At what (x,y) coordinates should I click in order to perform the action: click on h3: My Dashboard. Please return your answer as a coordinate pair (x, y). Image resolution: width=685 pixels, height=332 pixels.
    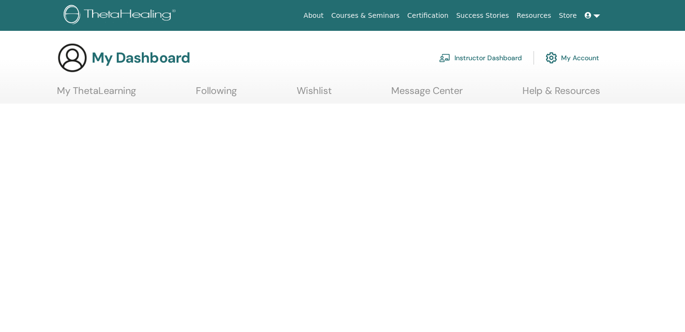
    Looking at the image, I should click on (141, 58).